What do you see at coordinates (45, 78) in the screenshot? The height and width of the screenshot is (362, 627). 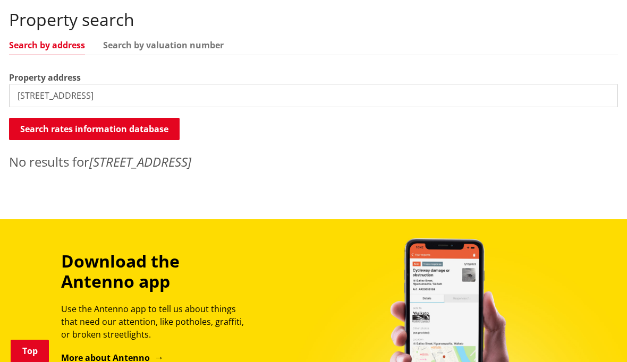 I see `label: Property address` at bounding box center [45, 78].